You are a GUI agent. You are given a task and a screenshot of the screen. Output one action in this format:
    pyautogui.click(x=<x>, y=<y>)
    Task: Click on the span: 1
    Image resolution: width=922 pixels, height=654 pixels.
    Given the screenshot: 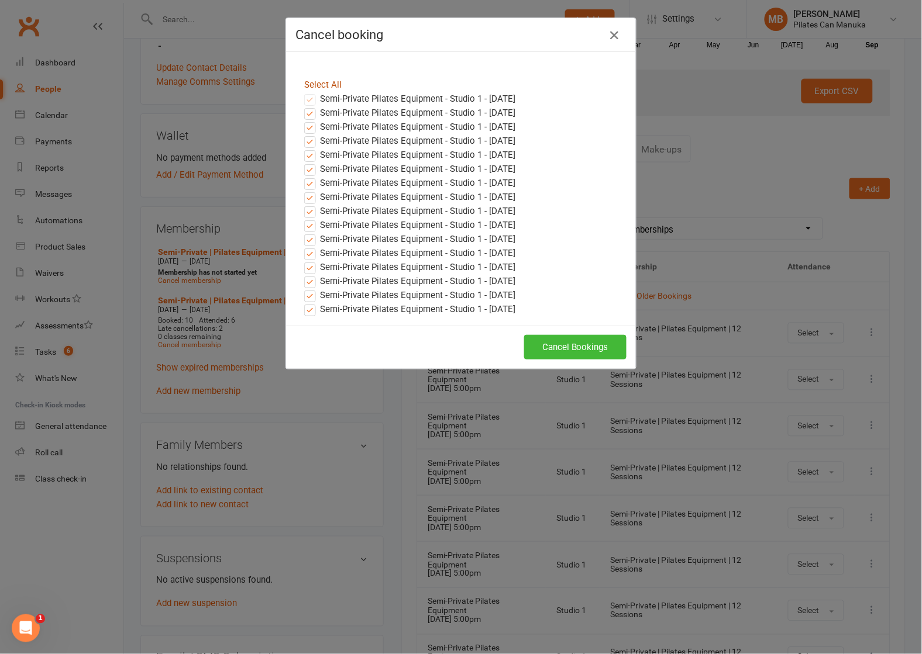 What is the action you would take?
    pyautogui.click(x=40, y=619)
    